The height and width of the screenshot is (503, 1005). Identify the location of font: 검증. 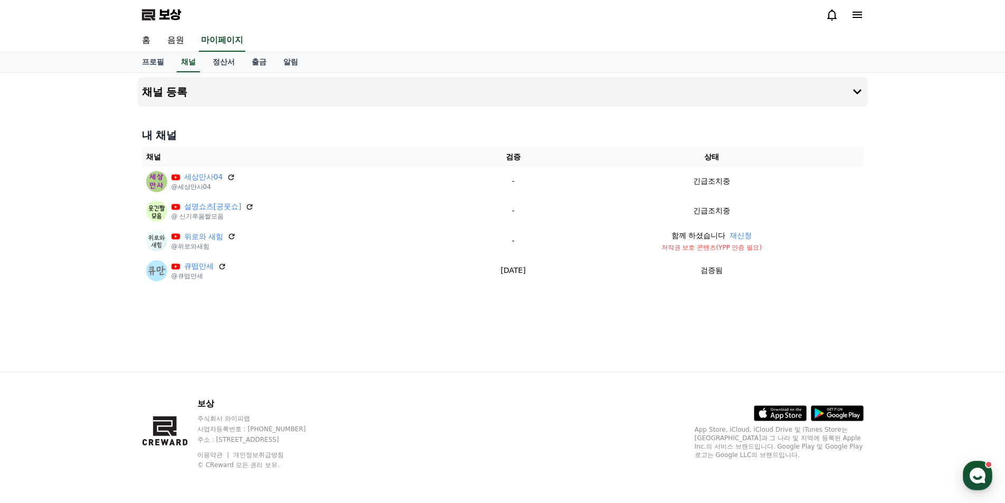
(513, 157).